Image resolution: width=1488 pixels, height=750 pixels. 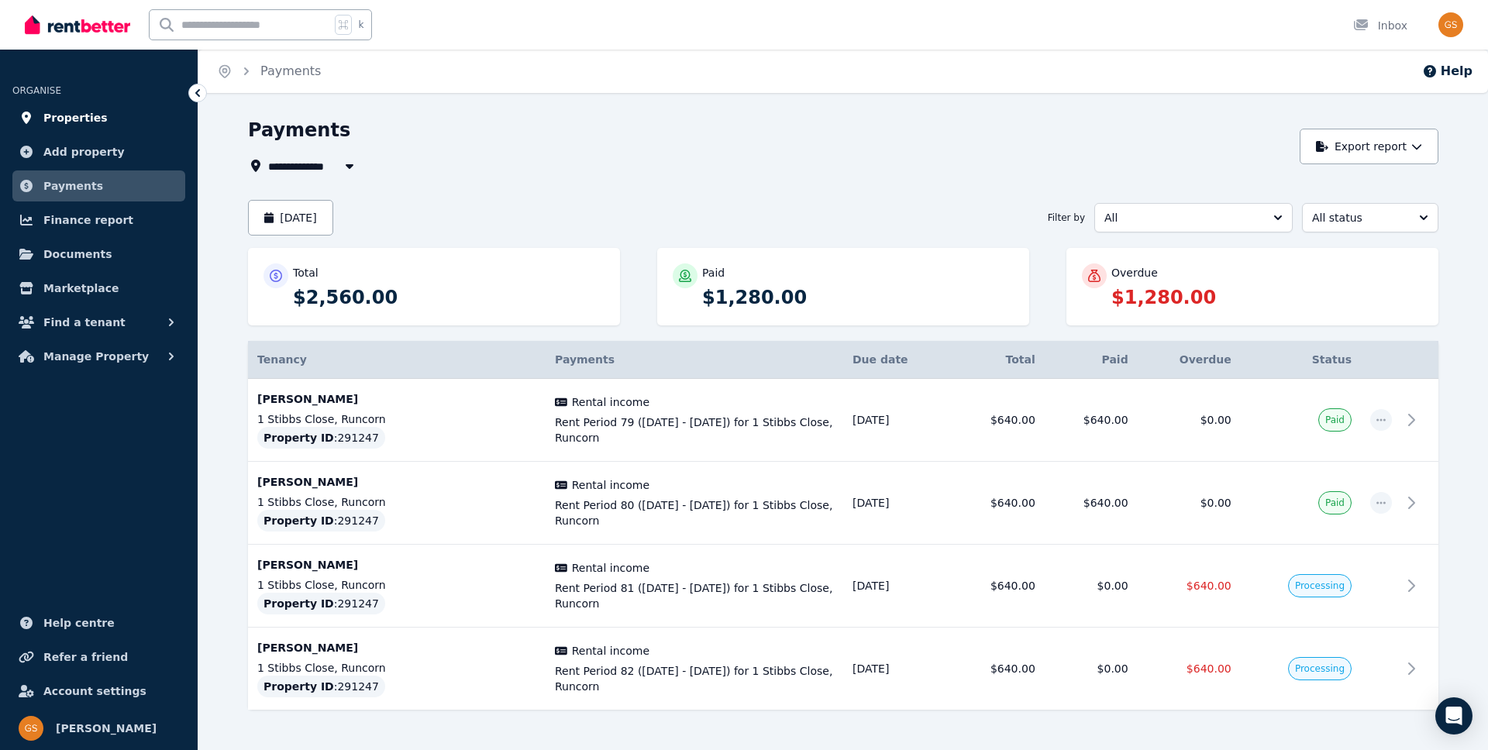 I want to click on p: Paid, so click(x=713, y=273).